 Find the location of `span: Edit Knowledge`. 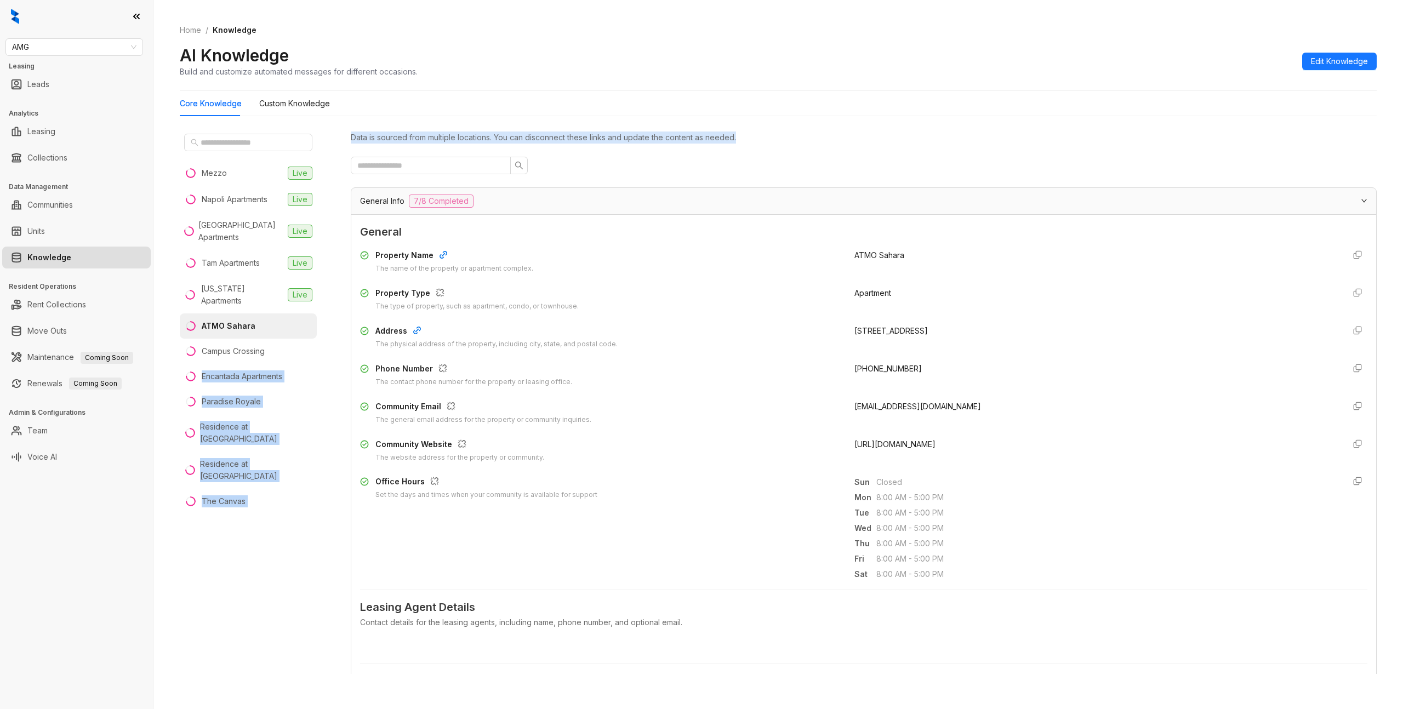

span: Edit Knowledge is located at coordinates (1339, 61).